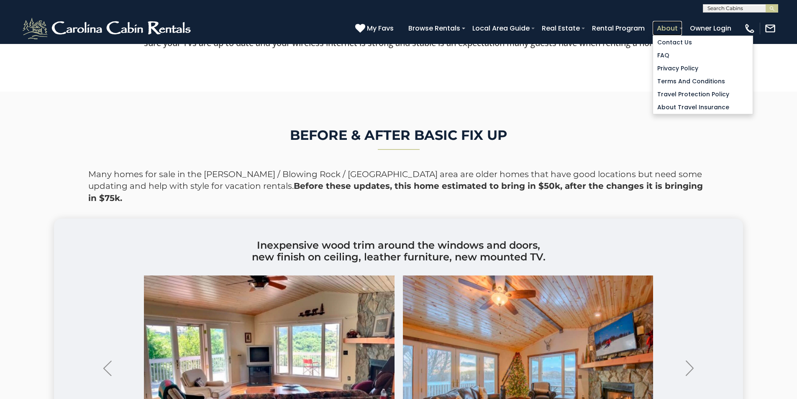 The width and height of the screenshot is (797, 399). I want to click on img: phone-regular-white.png, so click(750, 28).